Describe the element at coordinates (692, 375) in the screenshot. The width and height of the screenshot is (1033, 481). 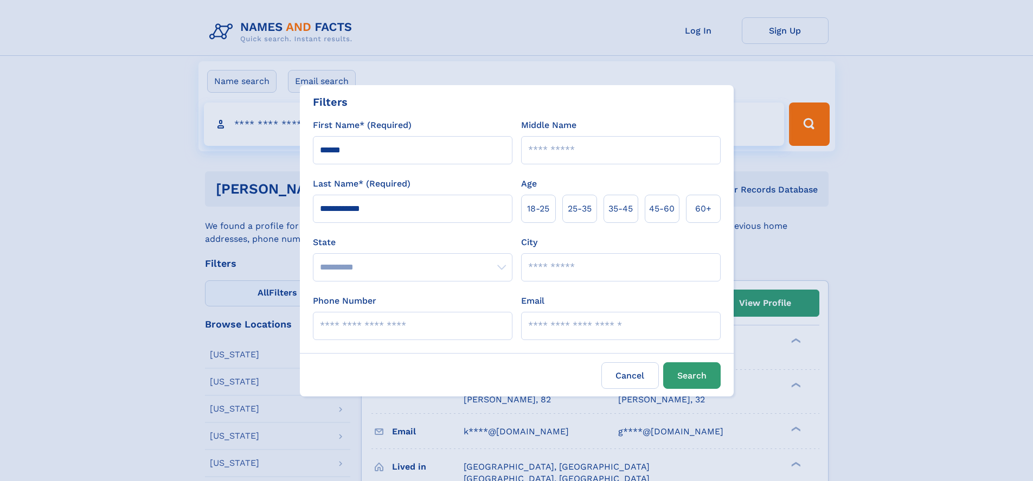
I see `button: Search` at that location.